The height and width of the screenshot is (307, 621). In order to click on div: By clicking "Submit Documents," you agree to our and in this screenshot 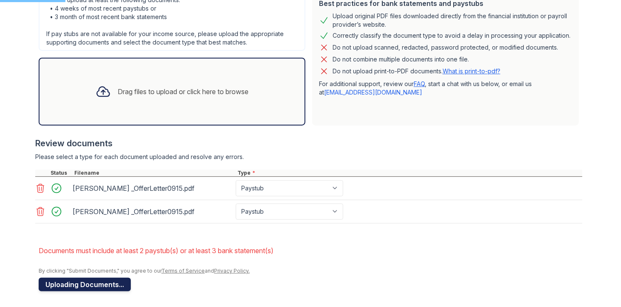, I will do `click(310, 271)`.